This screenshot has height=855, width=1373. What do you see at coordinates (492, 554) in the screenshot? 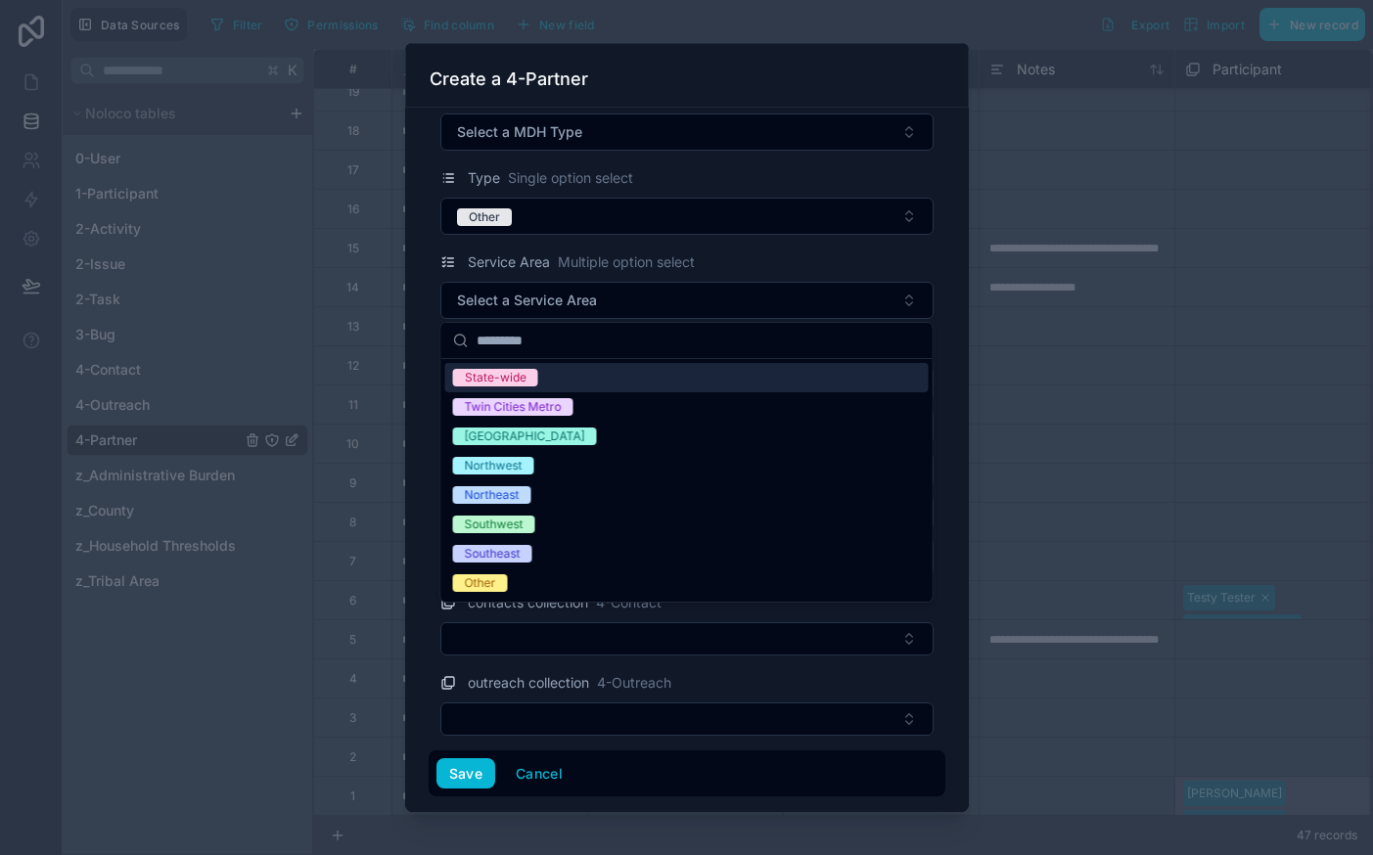
I see `div: Southeast` at bounding box center [492, 554].